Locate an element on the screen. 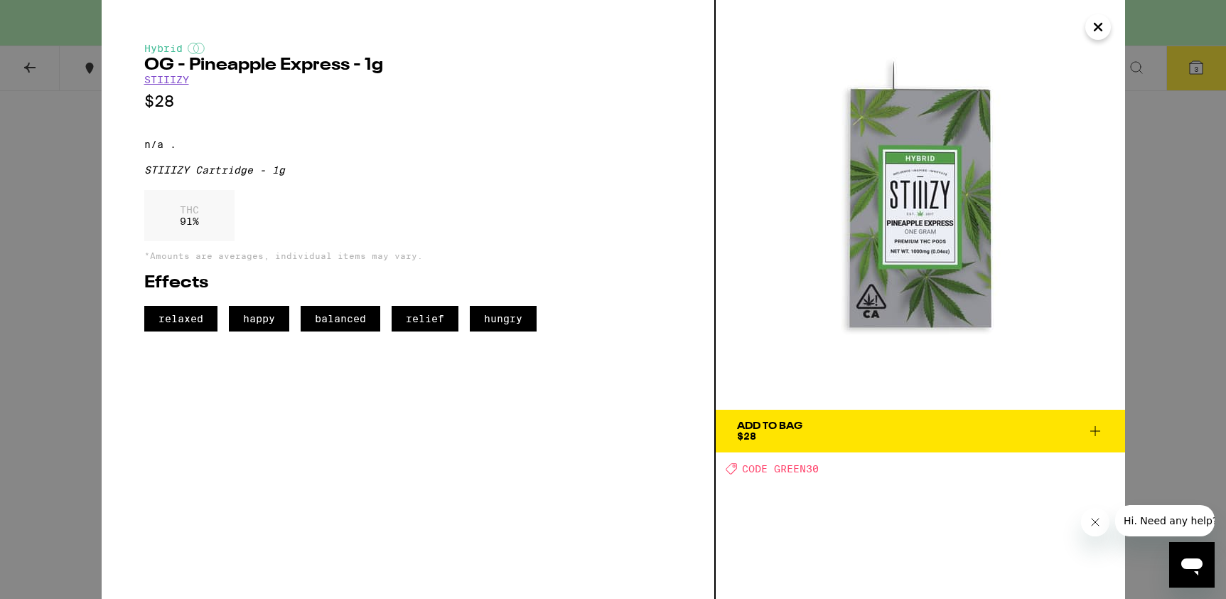 The image size is (1226, 599). div: Hybrid is located at coordinates (408, 48).